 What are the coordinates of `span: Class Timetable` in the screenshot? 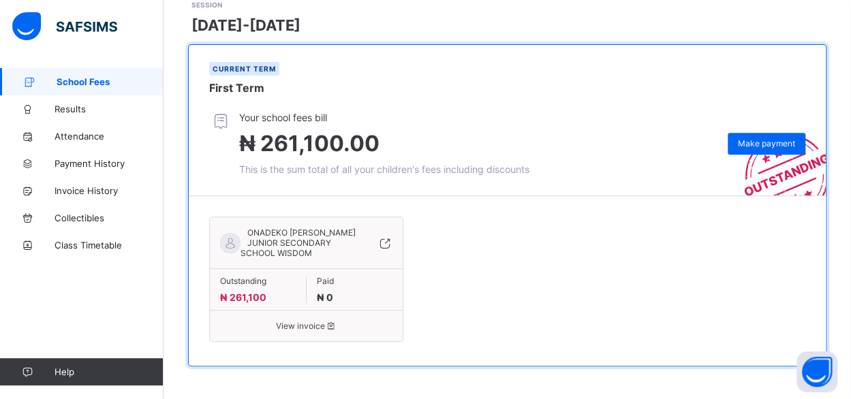 It's located at (109, 245).